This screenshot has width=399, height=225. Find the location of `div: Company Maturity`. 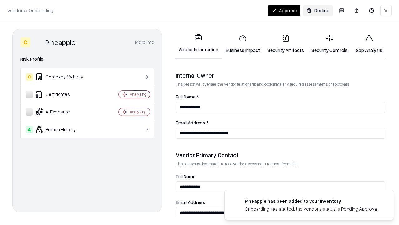

div: Company Maturity is located at coordinates (63, 77).